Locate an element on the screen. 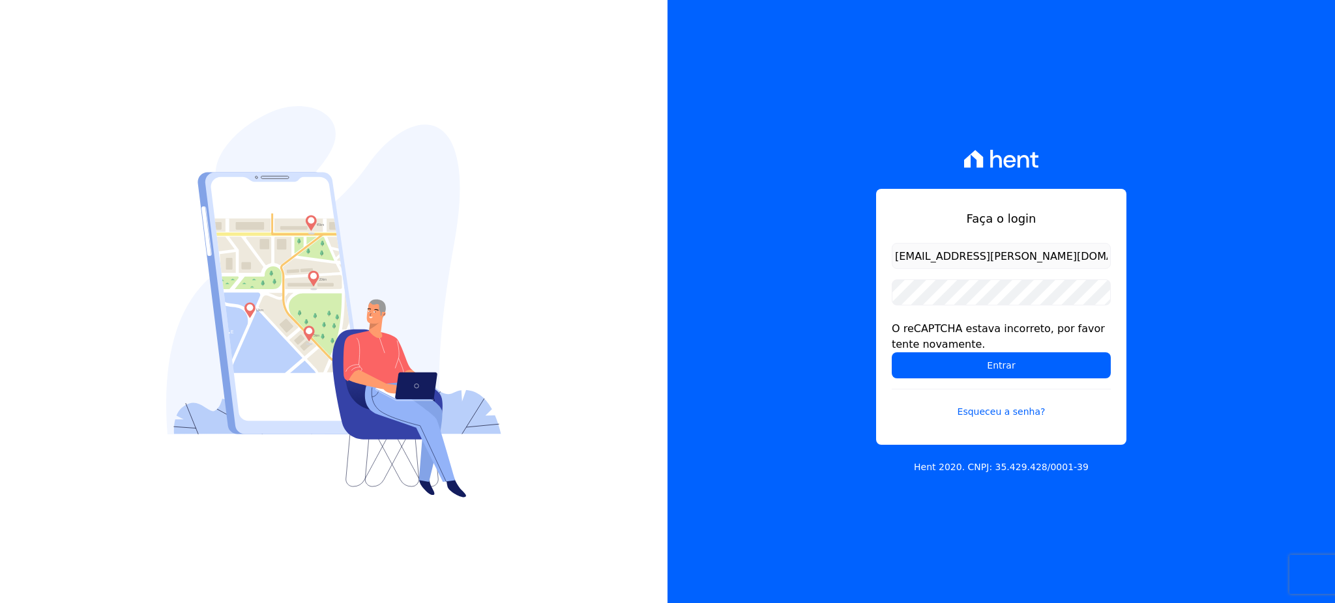  h1: Faça o login is located at coordinates (1001, 218).